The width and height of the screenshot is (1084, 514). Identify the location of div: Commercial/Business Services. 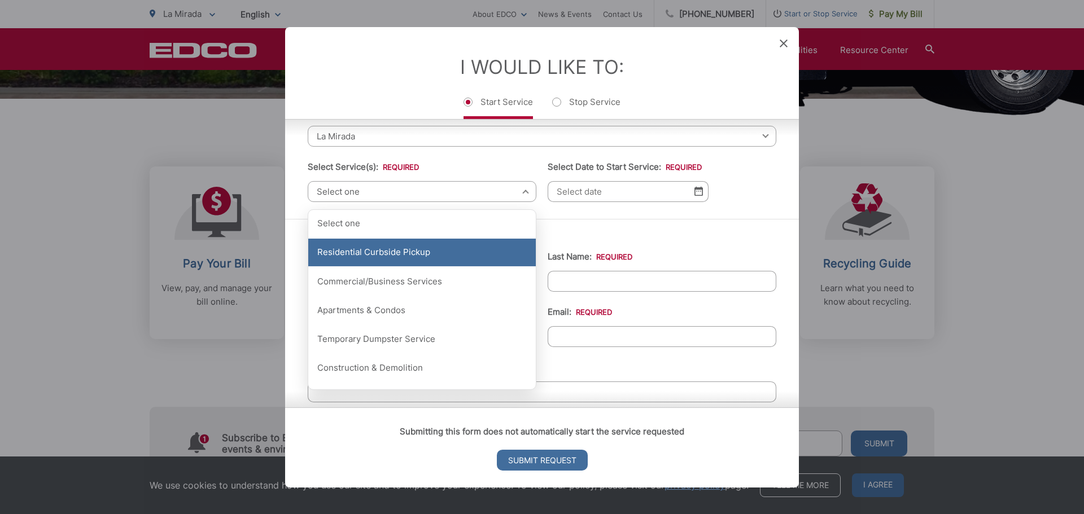
(422, 282).